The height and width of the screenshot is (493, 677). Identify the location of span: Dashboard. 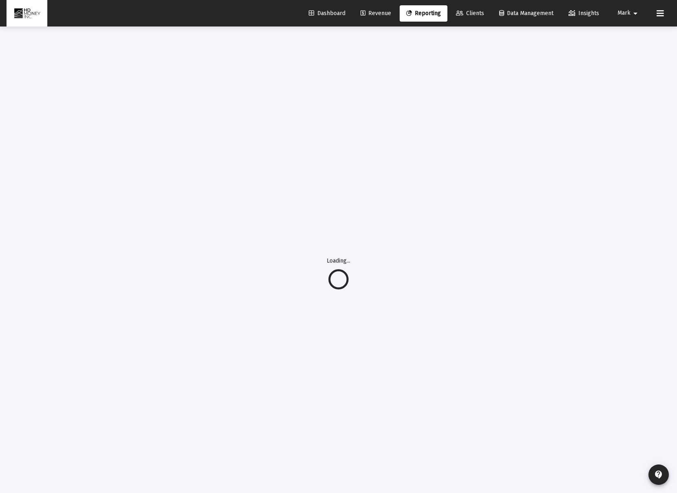
(327, 13).